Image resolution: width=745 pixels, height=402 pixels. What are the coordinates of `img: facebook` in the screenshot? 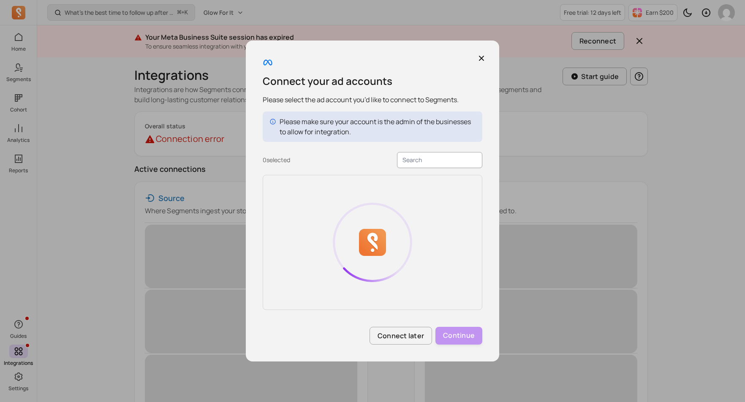 It's located at (268, 63).